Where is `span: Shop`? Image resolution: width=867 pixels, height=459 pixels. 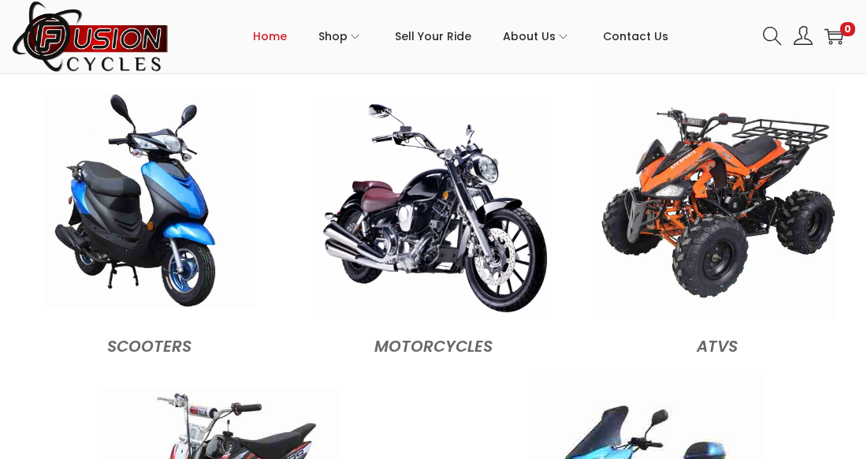
span: Shop is located at coordinates (333, 36).